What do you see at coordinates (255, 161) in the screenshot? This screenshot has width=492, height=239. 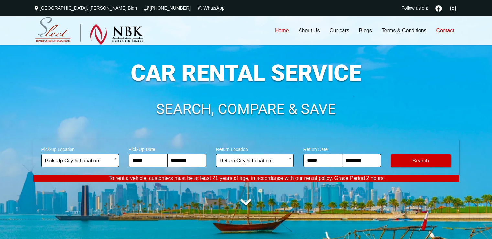 I see `span: Return City & Location:` at bounding box center [255, 161].